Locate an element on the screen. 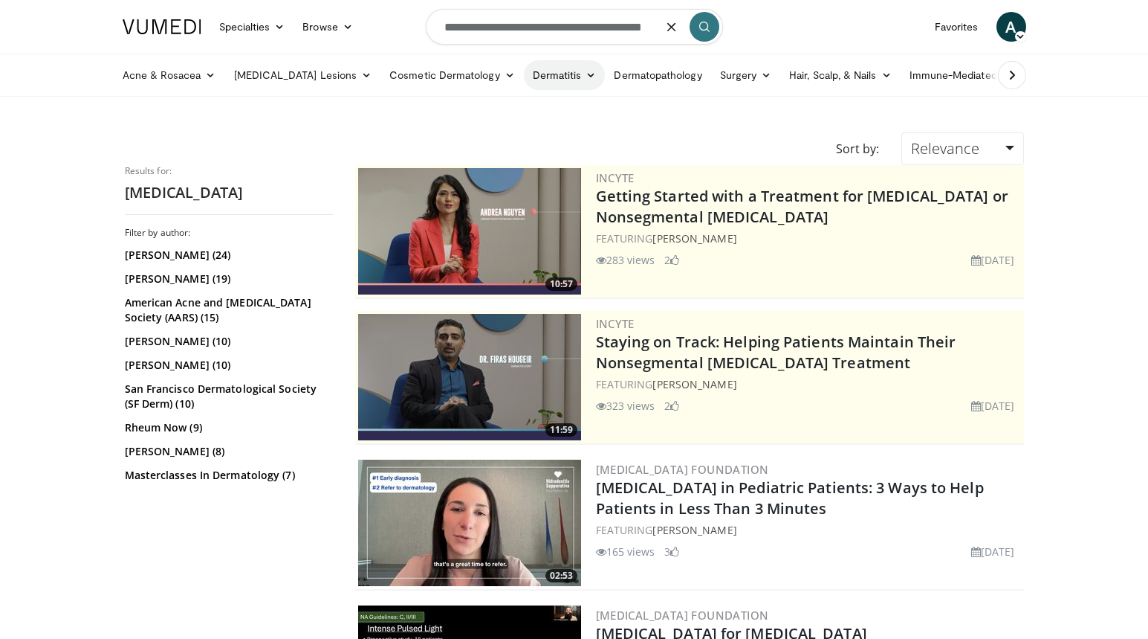  a: Surgery is located at coordinates (746, 75).